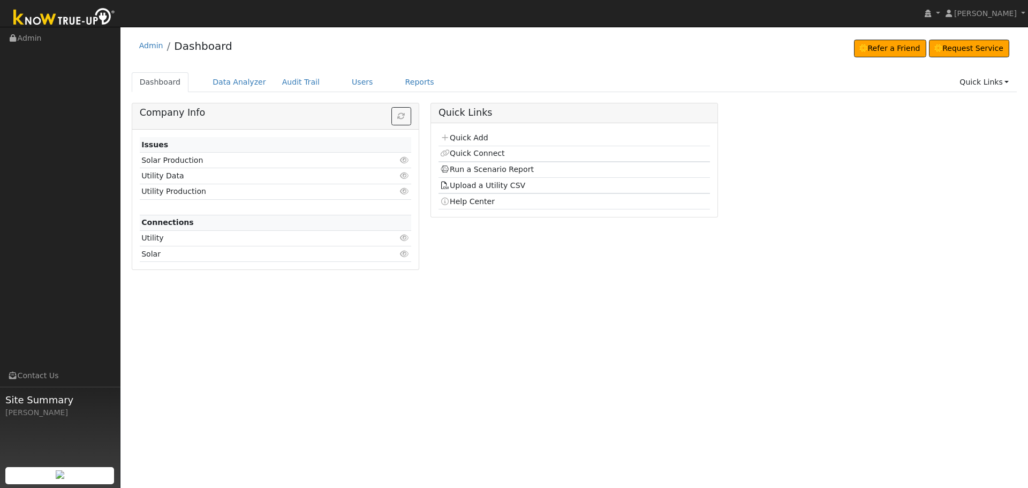 Image resolution: width=1028 pixels, height=488 pixels. I want to click on span: Site Summary, so click(60, 399).